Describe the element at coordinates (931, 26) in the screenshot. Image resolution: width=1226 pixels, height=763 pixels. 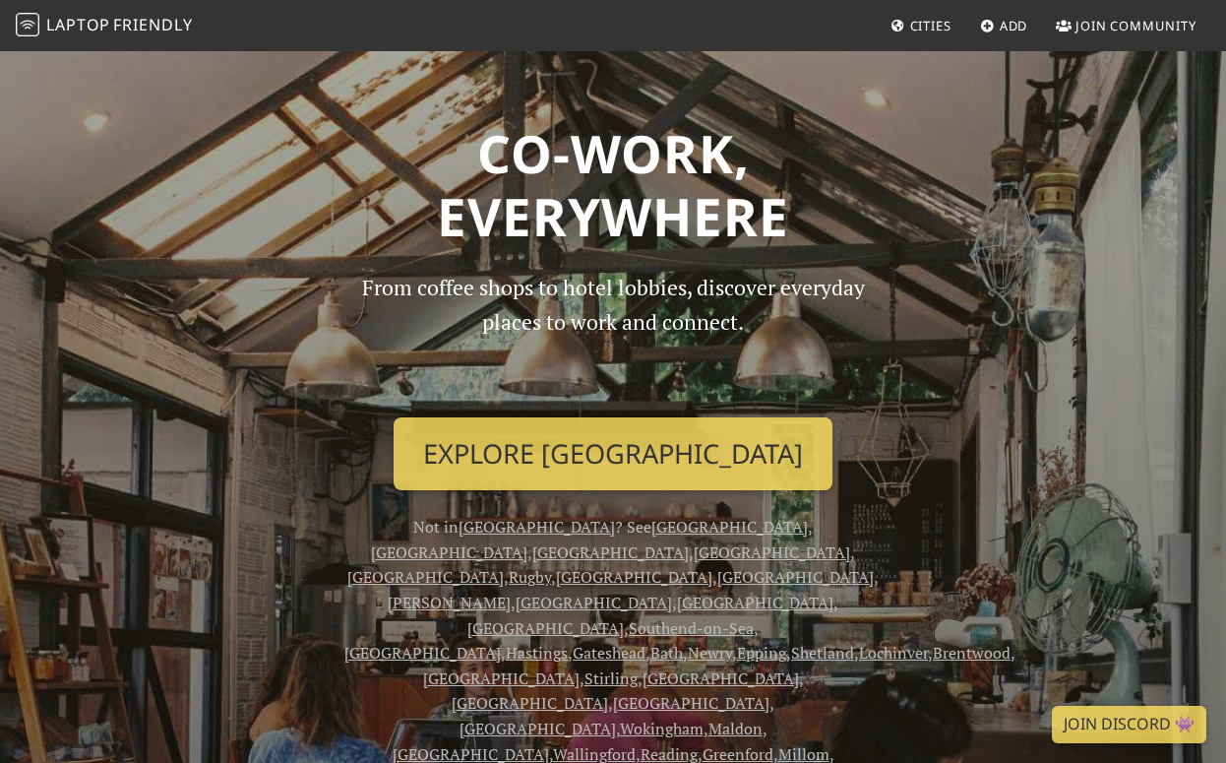
I see `span: Cities` at that location.